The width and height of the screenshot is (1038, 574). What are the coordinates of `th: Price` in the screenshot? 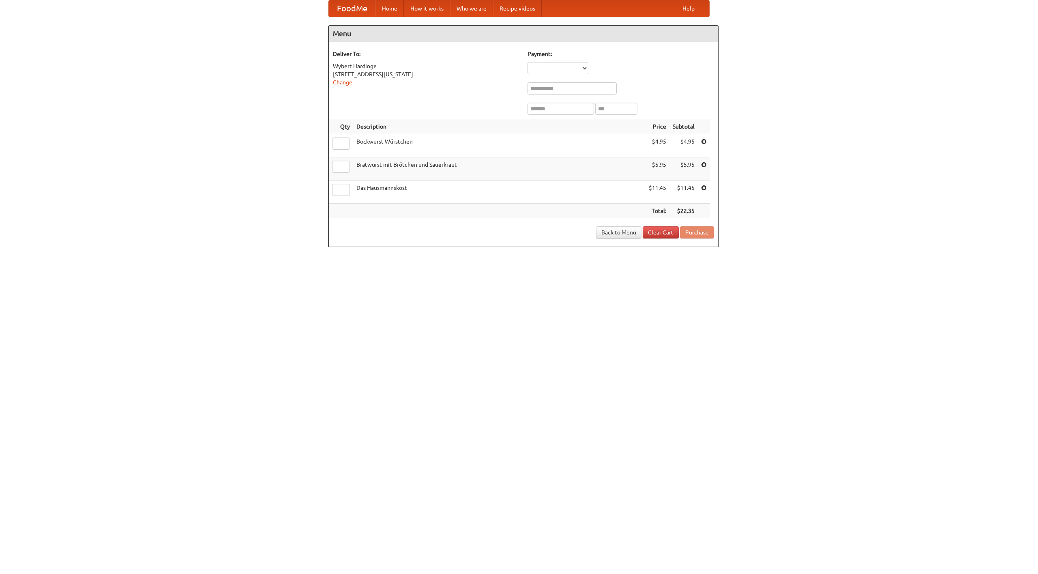 It's located at (657, 126).